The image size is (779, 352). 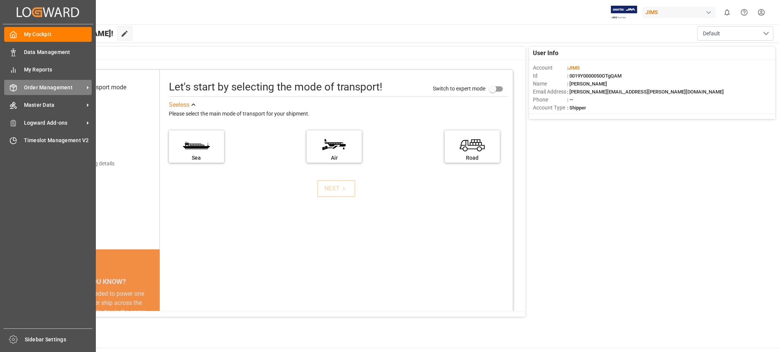 I want to click on div: DID YOU KNOW?, so click(x=100, y=281).